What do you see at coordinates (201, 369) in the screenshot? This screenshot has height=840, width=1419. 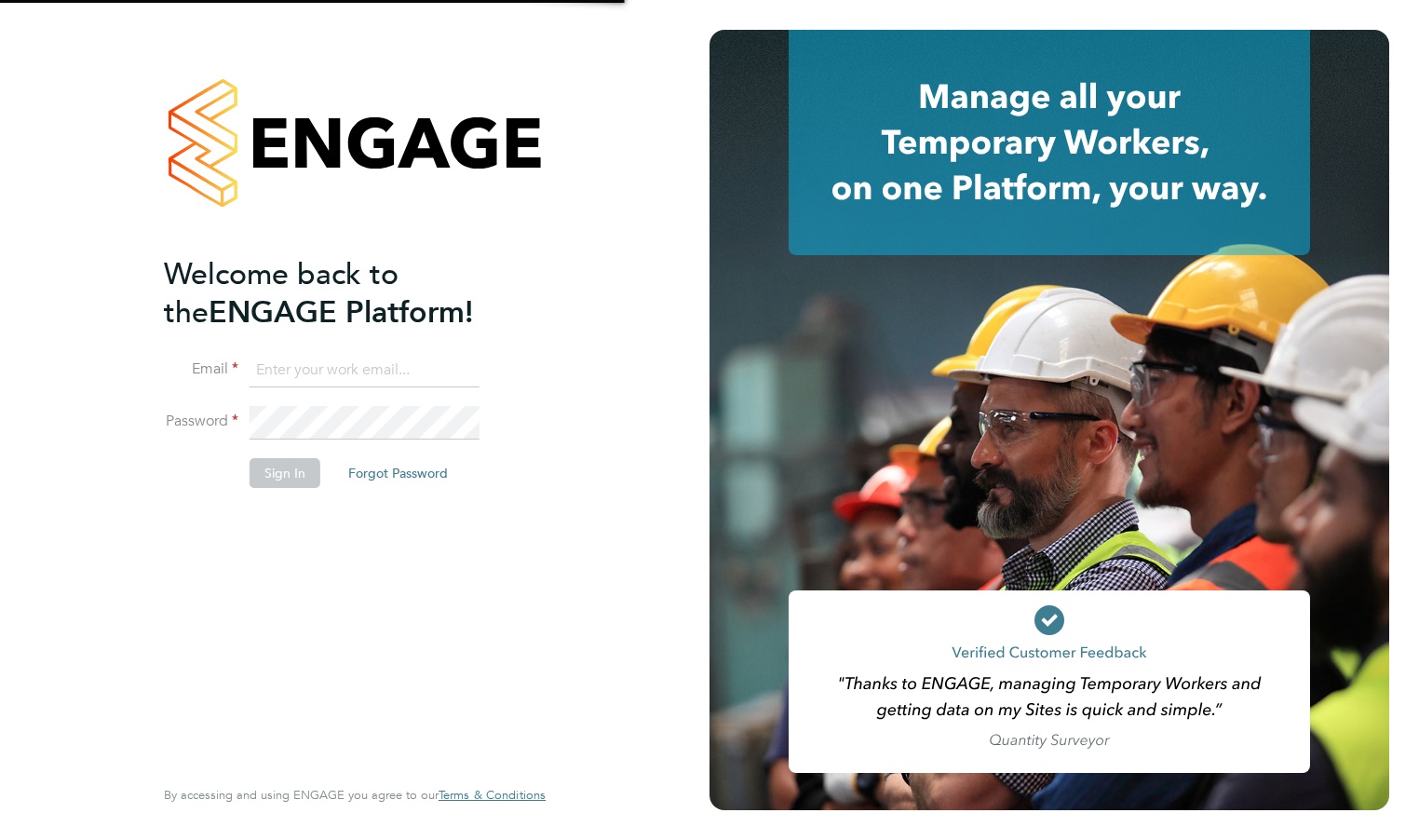 I see `label: Email` at bounding box center [201, 369].